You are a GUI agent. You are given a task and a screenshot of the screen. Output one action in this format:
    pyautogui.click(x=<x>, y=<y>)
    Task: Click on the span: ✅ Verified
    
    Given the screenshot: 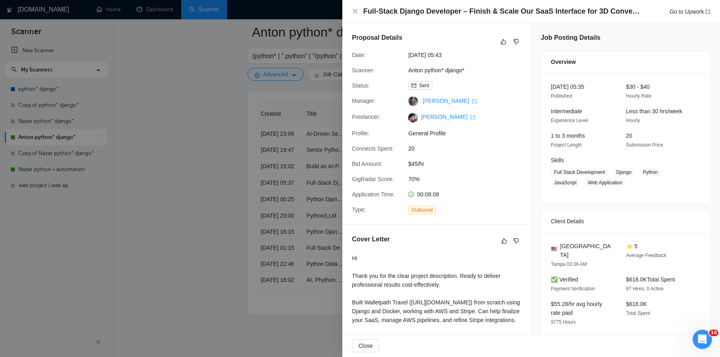 What is the action you would take?
    pyautogui.click(x=564, y=279)
    